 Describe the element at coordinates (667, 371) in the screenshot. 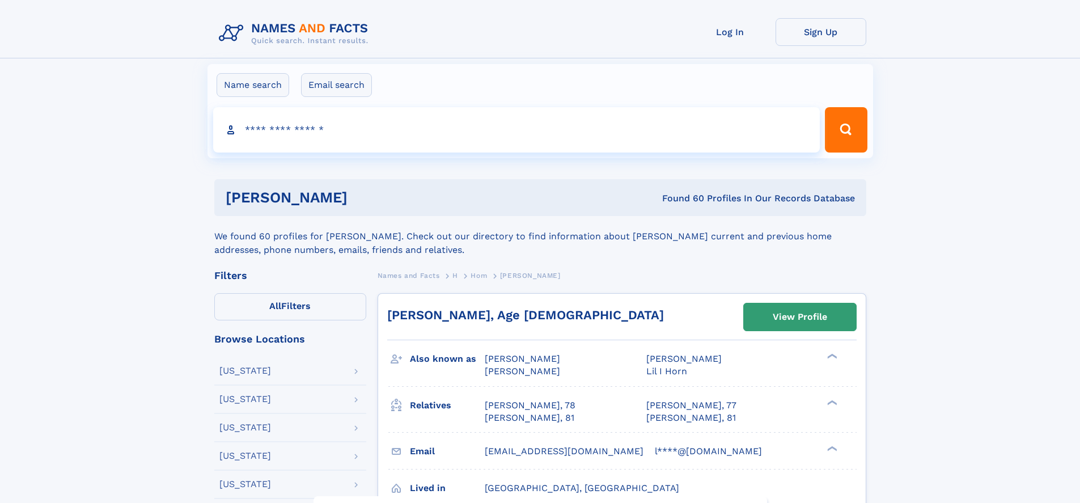

I see `span: Lil I Horn` at that location.